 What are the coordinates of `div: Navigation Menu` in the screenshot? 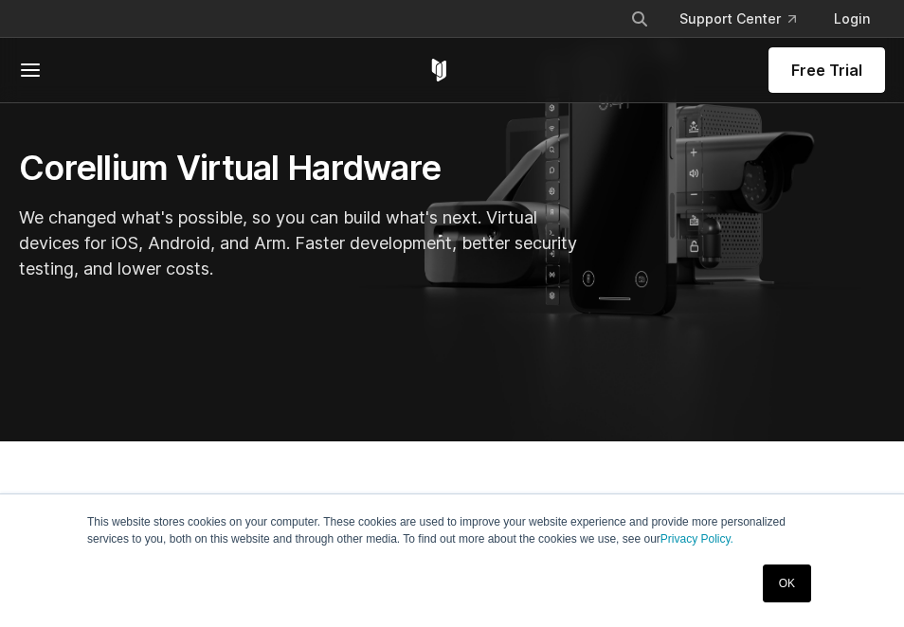 It's located at (750, 19).